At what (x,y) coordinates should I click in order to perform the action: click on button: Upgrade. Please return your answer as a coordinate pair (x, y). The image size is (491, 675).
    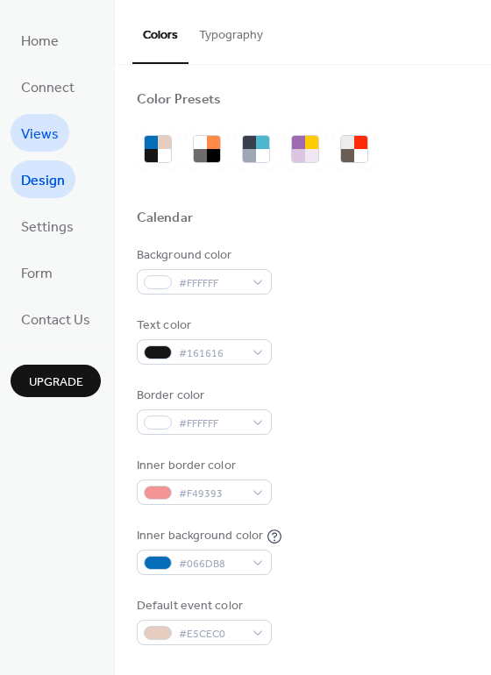
    Looking at the image, I should click on (55, 381).